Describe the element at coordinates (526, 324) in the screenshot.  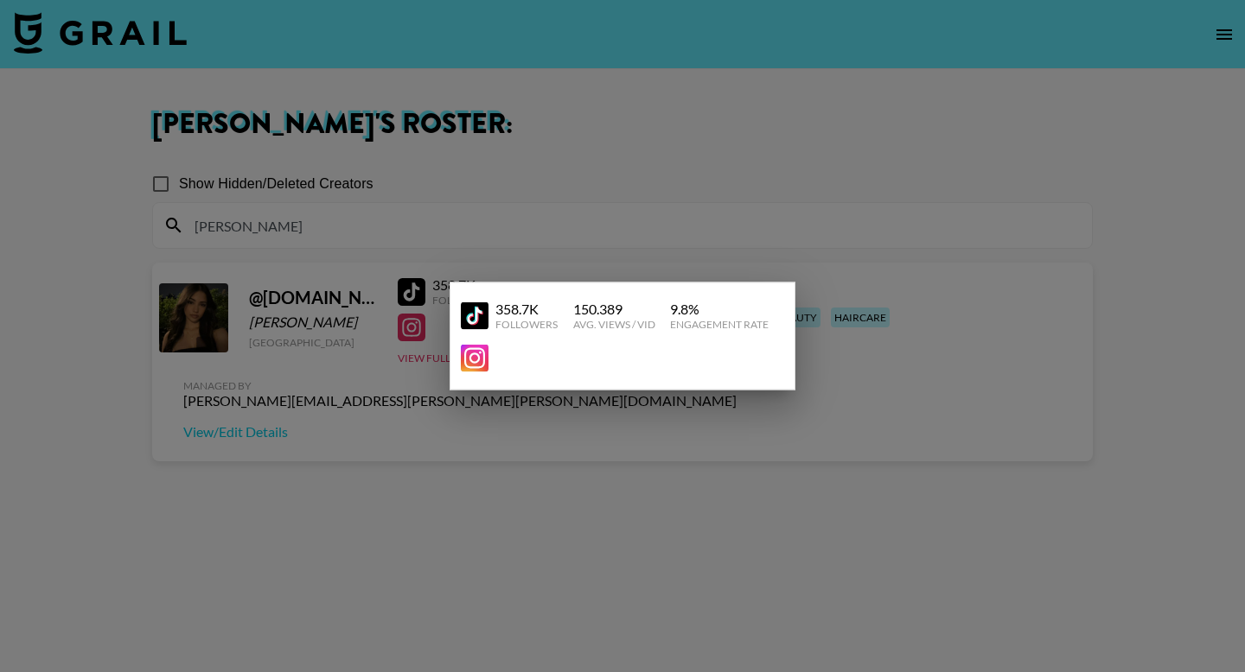
I see `div: Followers` at that location.